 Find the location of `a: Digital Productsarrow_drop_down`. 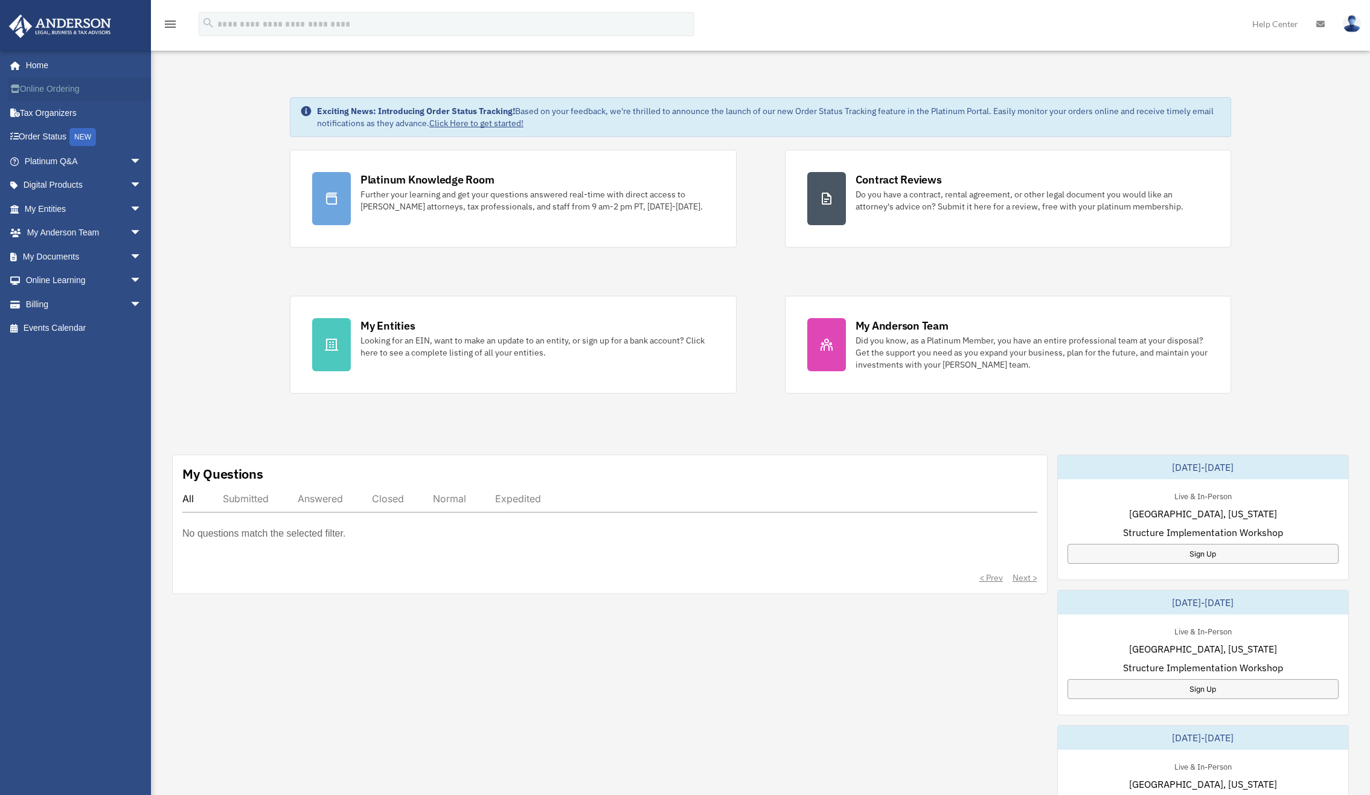

a: Digital Productsarrow_drop_down is located at coordinates (84, 185).